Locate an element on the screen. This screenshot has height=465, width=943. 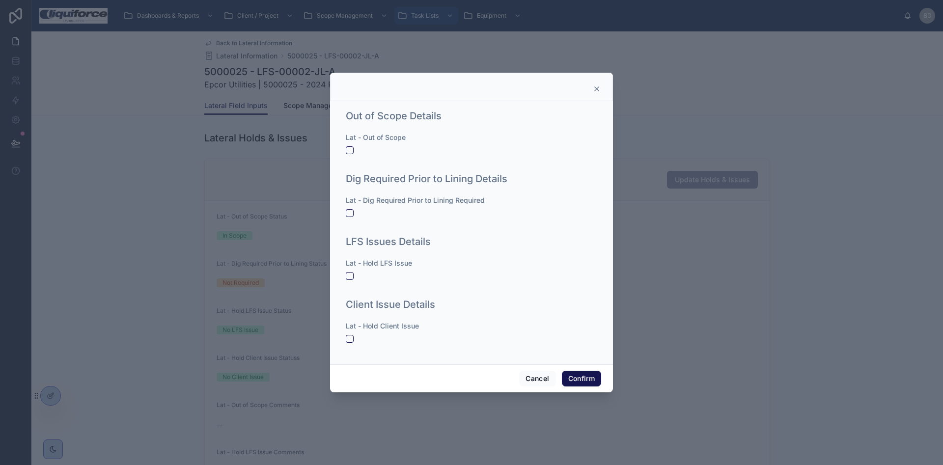
h1: Client Issue Details is located at coordinates (390, 304).